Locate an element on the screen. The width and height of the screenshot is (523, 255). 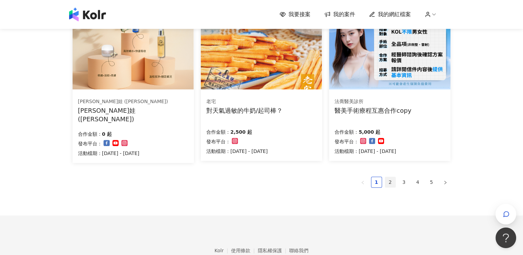
p: 2,500 起 is located at coordinates (241, 132).